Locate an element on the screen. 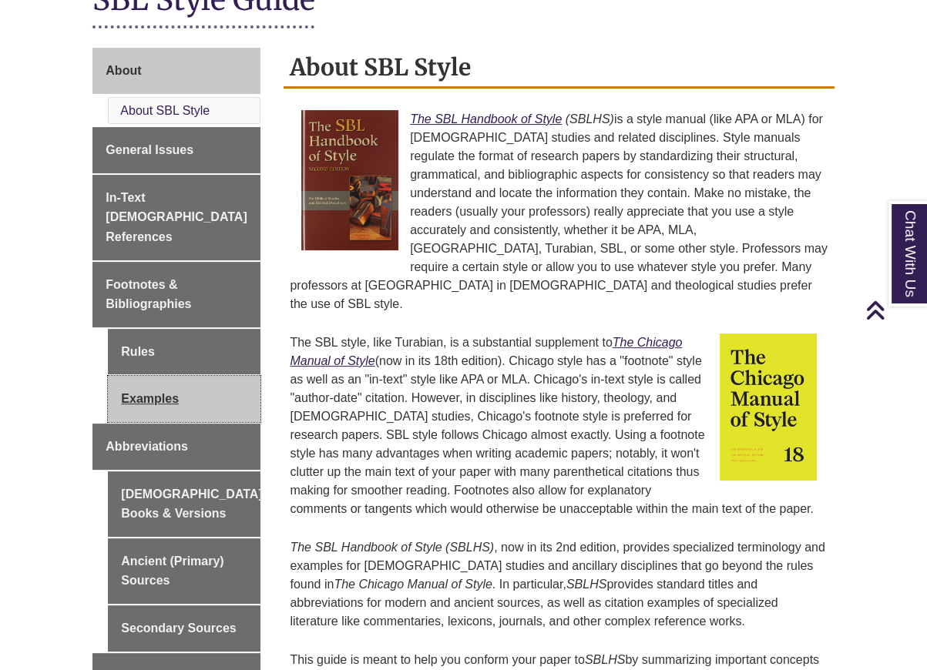  em: The SBL Handbook of Style is located at coordinates (485, 119).